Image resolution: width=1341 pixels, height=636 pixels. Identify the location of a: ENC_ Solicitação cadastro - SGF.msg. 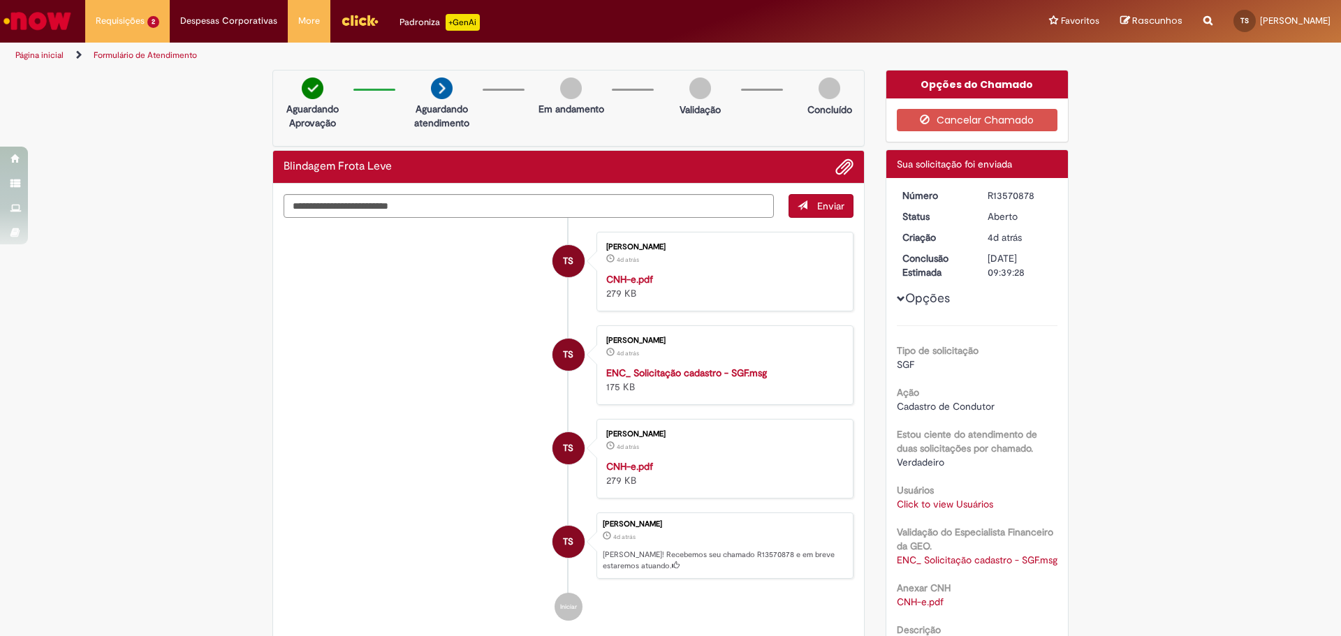
(686, 373).